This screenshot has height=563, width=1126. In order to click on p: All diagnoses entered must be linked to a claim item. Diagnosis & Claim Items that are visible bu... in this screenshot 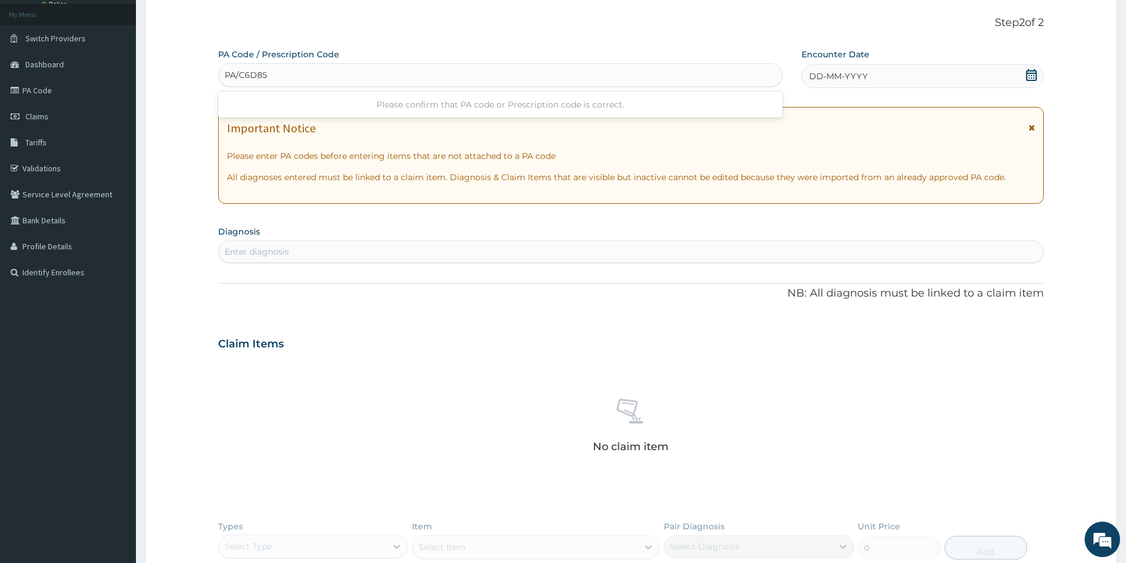, I will do `click(630, 177)`.